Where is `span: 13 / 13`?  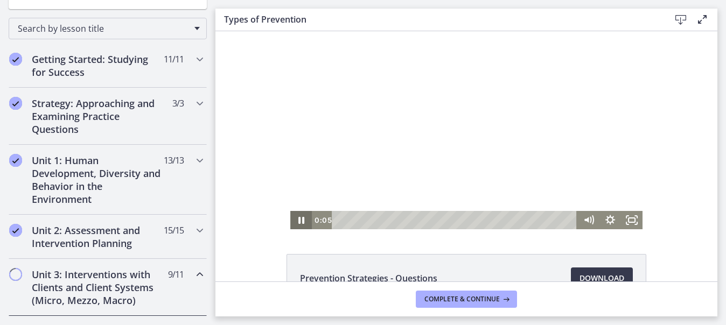
span: 13 / 13 is located at coordinates (173, 161).